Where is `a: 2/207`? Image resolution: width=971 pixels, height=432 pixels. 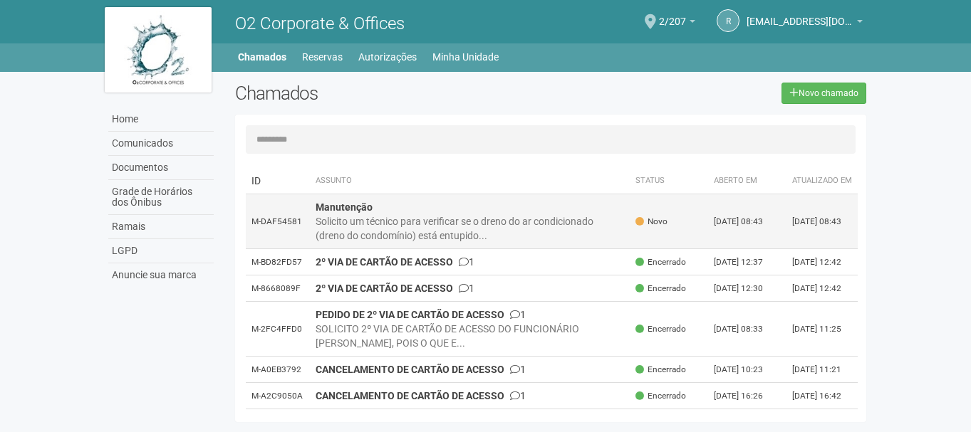 a: 2/207 is located at coordinates (676, 23).